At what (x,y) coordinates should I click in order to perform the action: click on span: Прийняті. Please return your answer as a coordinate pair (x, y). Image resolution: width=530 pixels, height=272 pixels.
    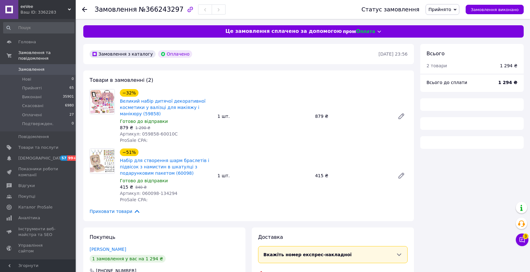
    Looking at the image, I should click on (32, 88).